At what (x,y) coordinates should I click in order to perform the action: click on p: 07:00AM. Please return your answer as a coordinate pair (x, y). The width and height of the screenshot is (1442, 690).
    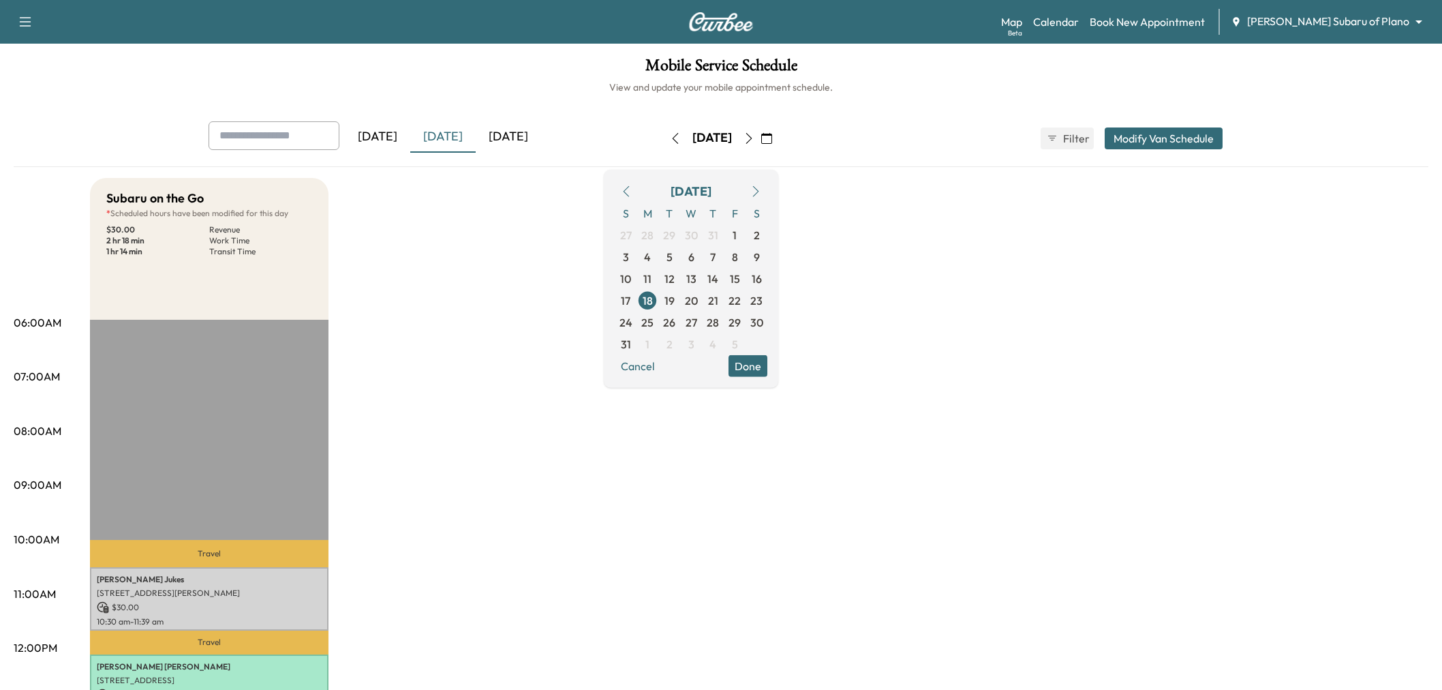
    Looking at the image, I should click on (37, 376).